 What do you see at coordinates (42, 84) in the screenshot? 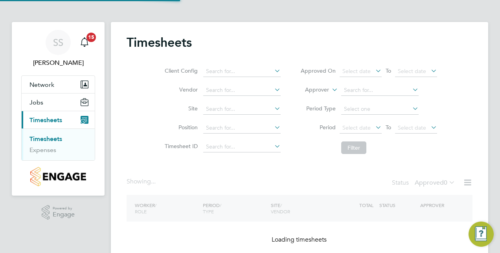
I see `span: Network` at bounding box center [42, 84].